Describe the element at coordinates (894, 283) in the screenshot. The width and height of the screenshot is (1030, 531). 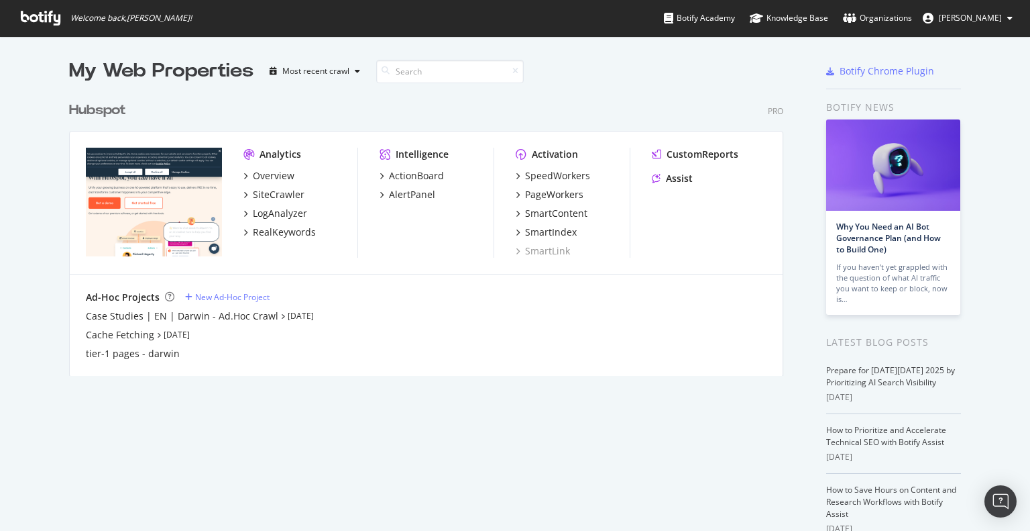
I see `div: If you haven’t yet grappled with the question of what AI traffic you want to keep or block, now is…` at that location.